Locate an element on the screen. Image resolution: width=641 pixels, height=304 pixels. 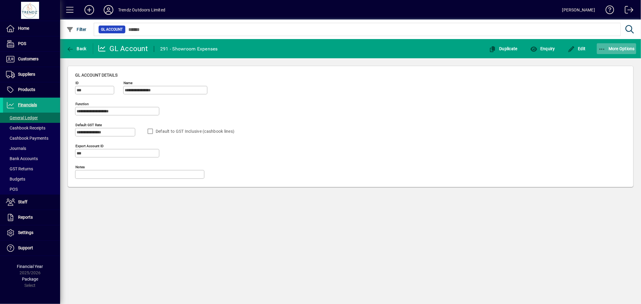
a: General Ledger is located at coordinates (32, 118).